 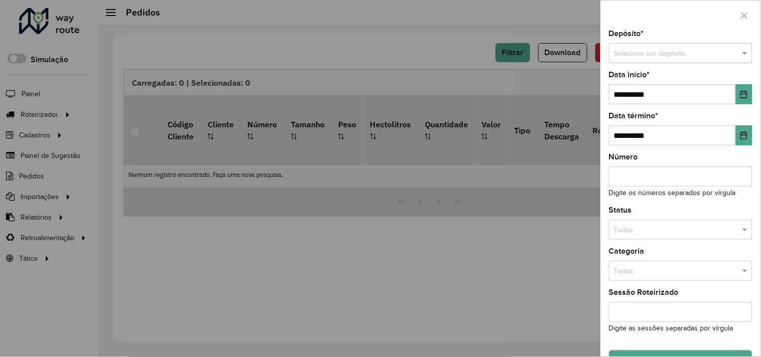 What do you see at coordinates (672, 193) in the screenshot?
I see `small: Digite os números separados por vírgula` at bounding box center [672, 193].